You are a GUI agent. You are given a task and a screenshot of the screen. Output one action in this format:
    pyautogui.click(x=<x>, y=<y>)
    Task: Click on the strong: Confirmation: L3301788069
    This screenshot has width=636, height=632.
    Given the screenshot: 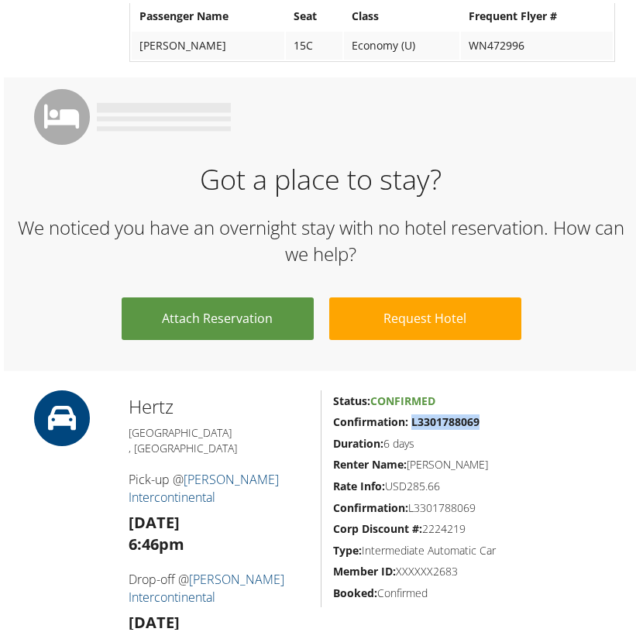 What is the action you would take?
    pyautogui.click(x=406, y=419)
    